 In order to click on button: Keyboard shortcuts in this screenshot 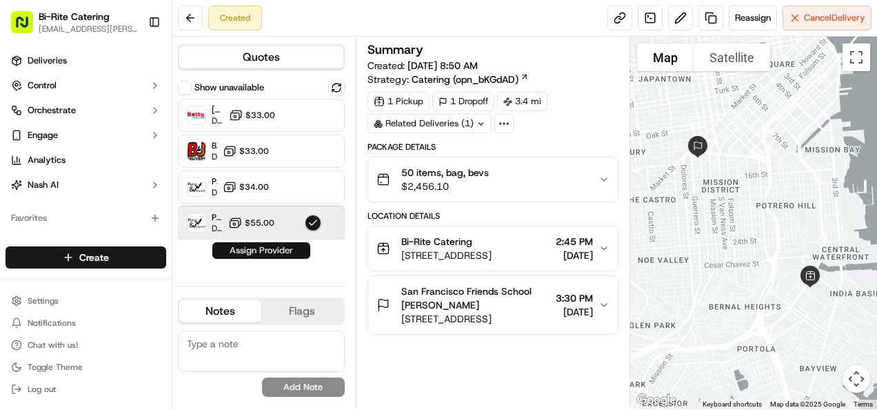, I will do `click(733, 404)`.